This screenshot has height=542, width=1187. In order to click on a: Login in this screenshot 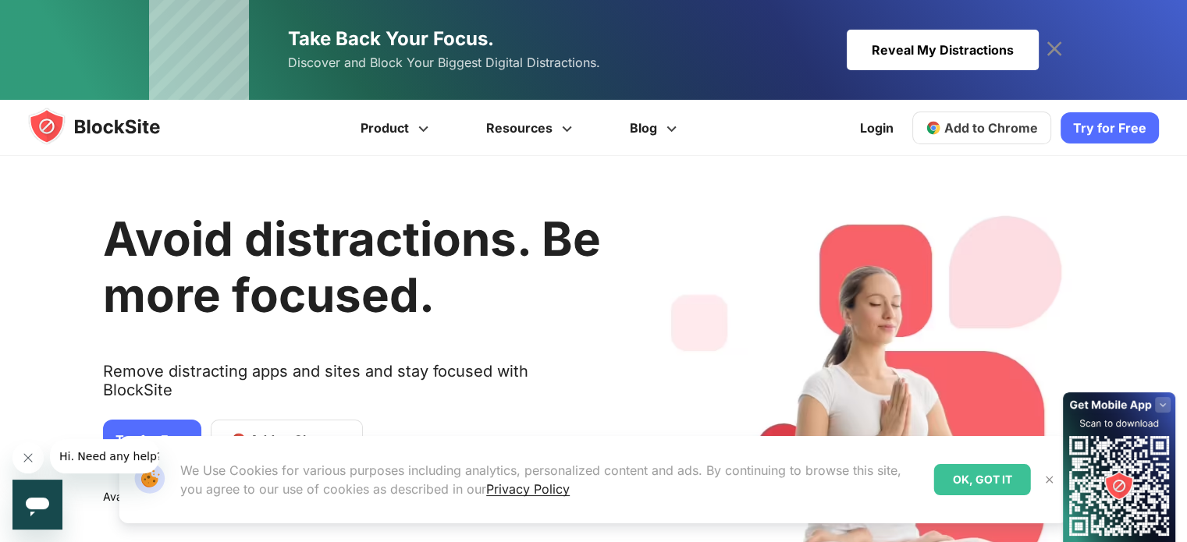, I will do `click(876, 128)`.